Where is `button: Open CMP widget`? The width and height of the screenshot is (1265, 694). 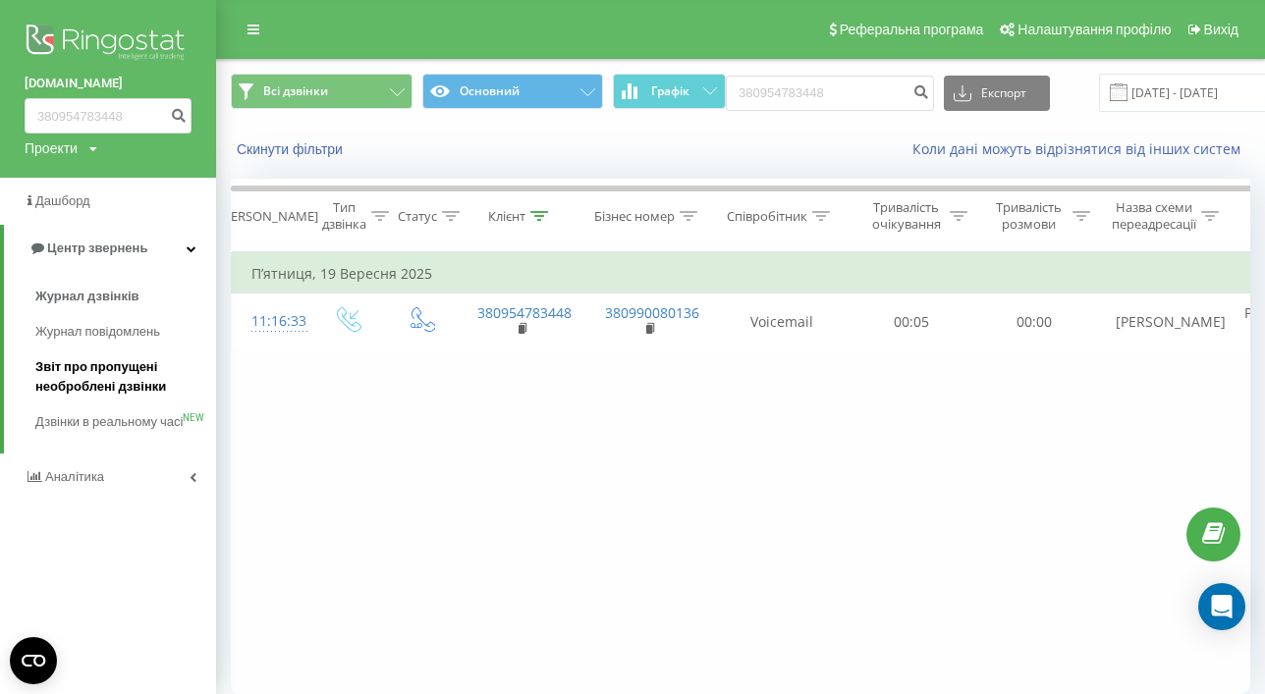 button: Open CMP widget is located at coordinates (33, 661).